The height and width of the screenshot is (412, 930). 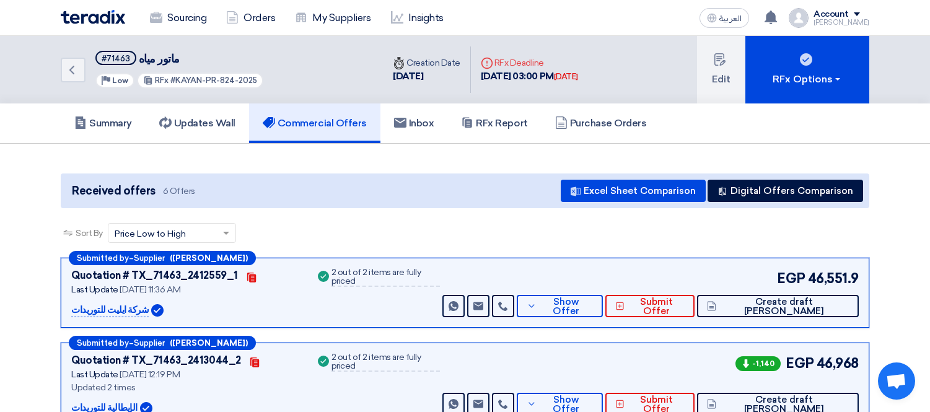 What do you see at coordinates (721, 69) in the screenshot?
I see `button: Edit` at bounding box center [721, 69].